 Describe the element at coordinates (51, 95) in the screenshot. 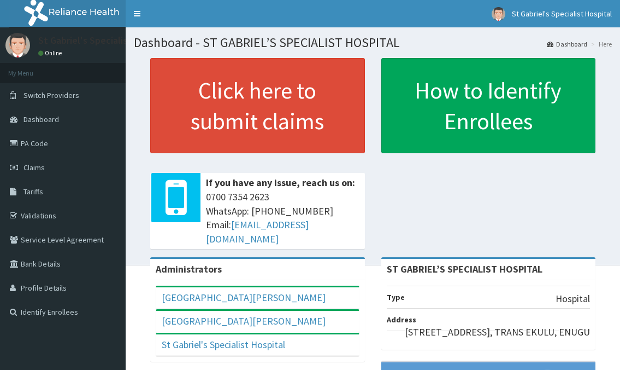

I see `span: Switch Providers` at that location.